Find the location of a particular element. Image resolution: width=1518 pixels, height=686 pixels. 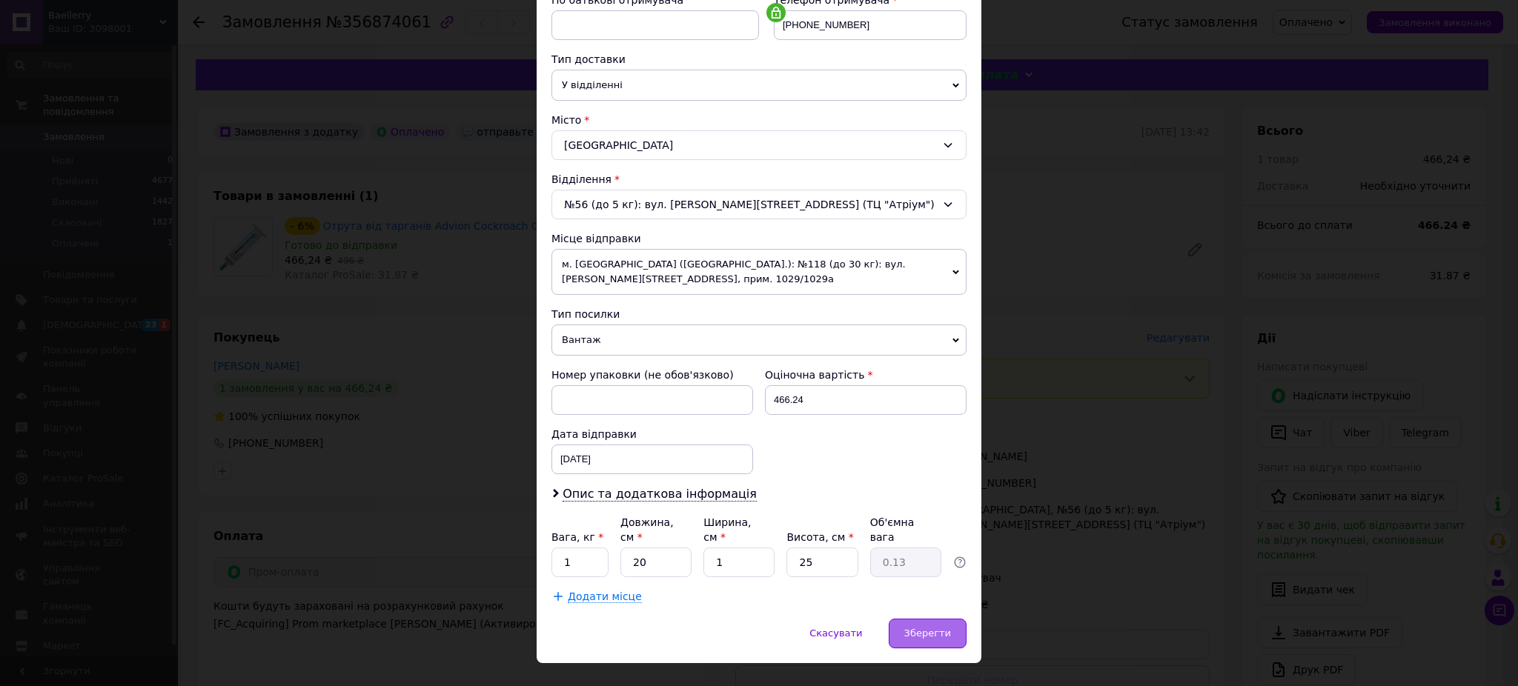

label: Ширина, см is located at coordinates (727, 530).